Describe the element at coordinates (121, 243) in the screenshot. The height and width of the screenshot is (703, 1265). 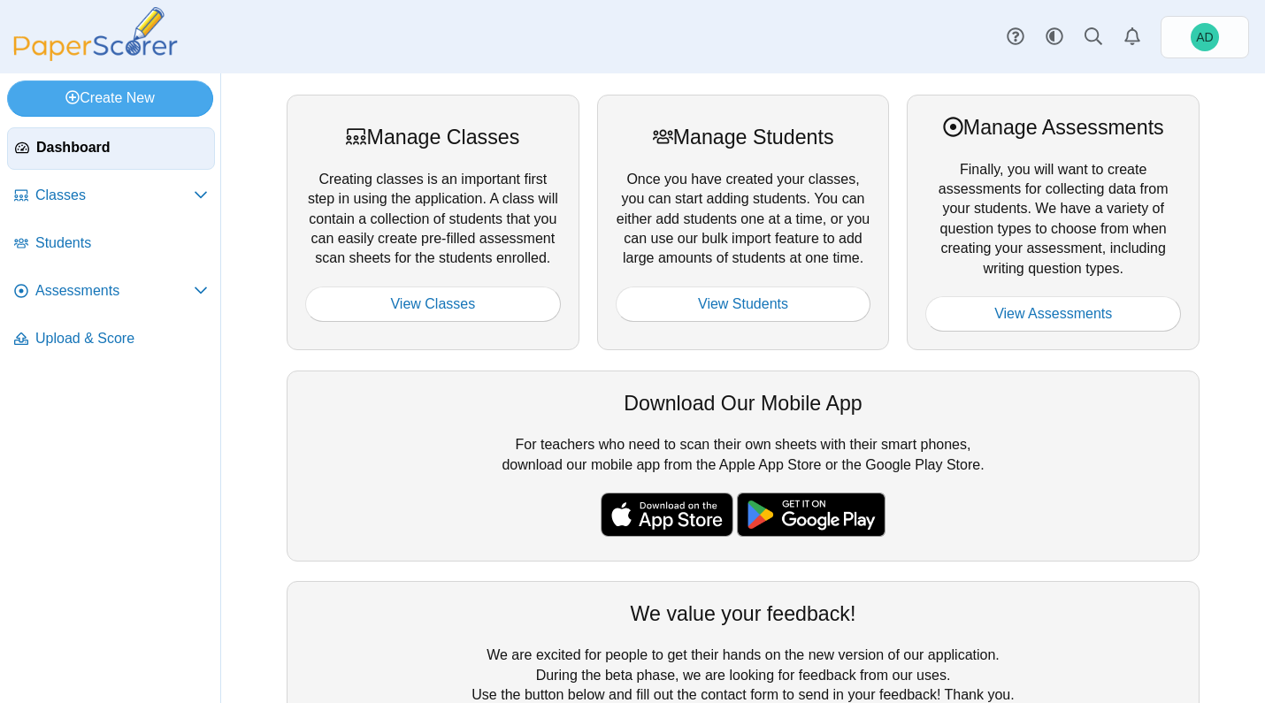
I see `span: Students` at that location.